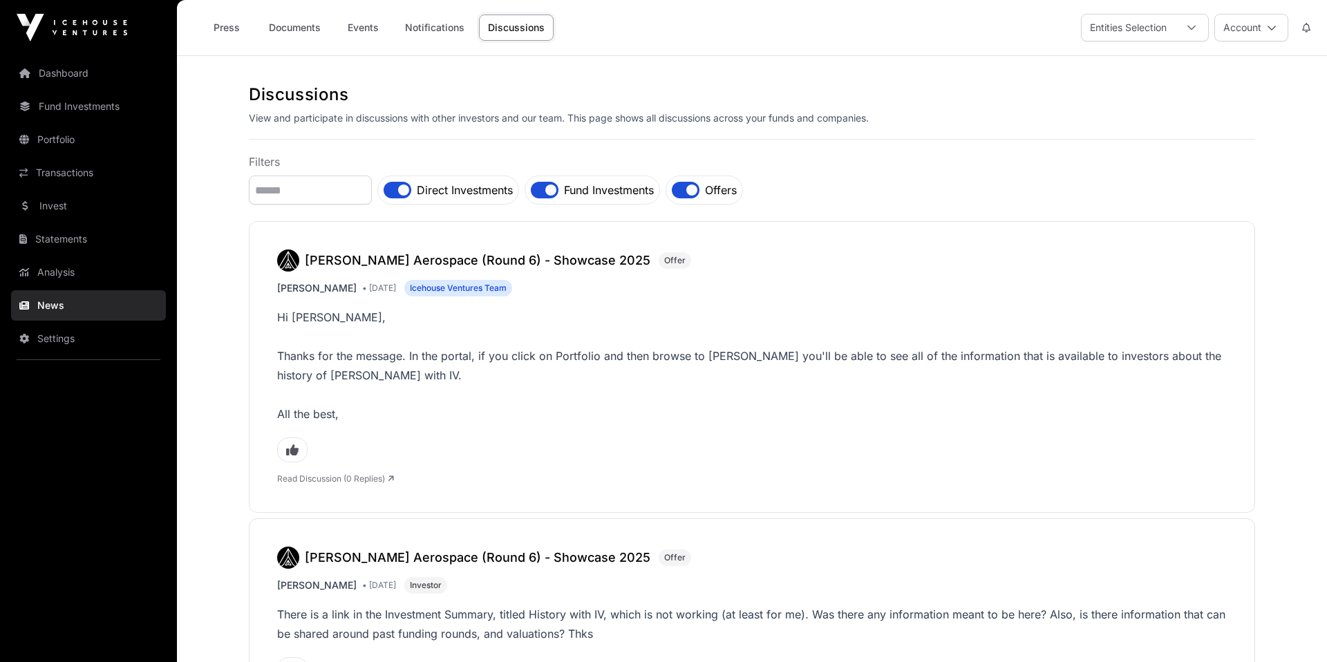 Image resolution: width=1327 pixels, height=662 pixels. What do you see at coordinates (72, 28) in the screenshot?
I see `img: Icehouse Ventures Logo` at bounding box center [72, 28].